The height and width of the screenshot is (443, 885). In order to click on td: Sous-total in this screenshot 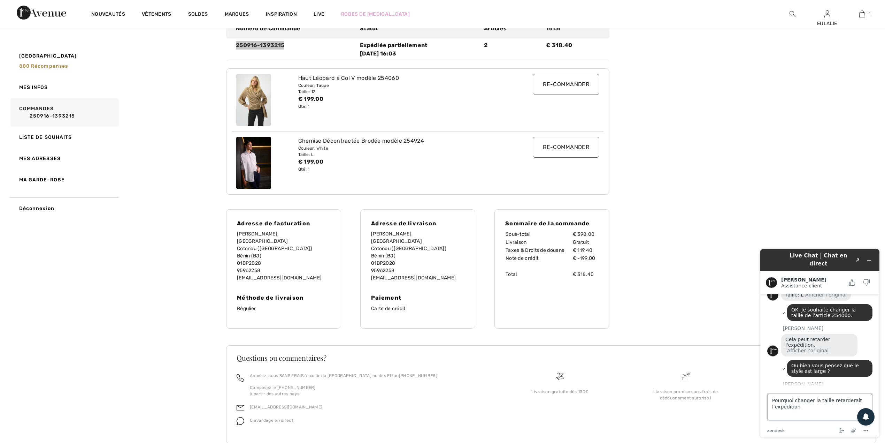, I will do `click(539, 234)`.